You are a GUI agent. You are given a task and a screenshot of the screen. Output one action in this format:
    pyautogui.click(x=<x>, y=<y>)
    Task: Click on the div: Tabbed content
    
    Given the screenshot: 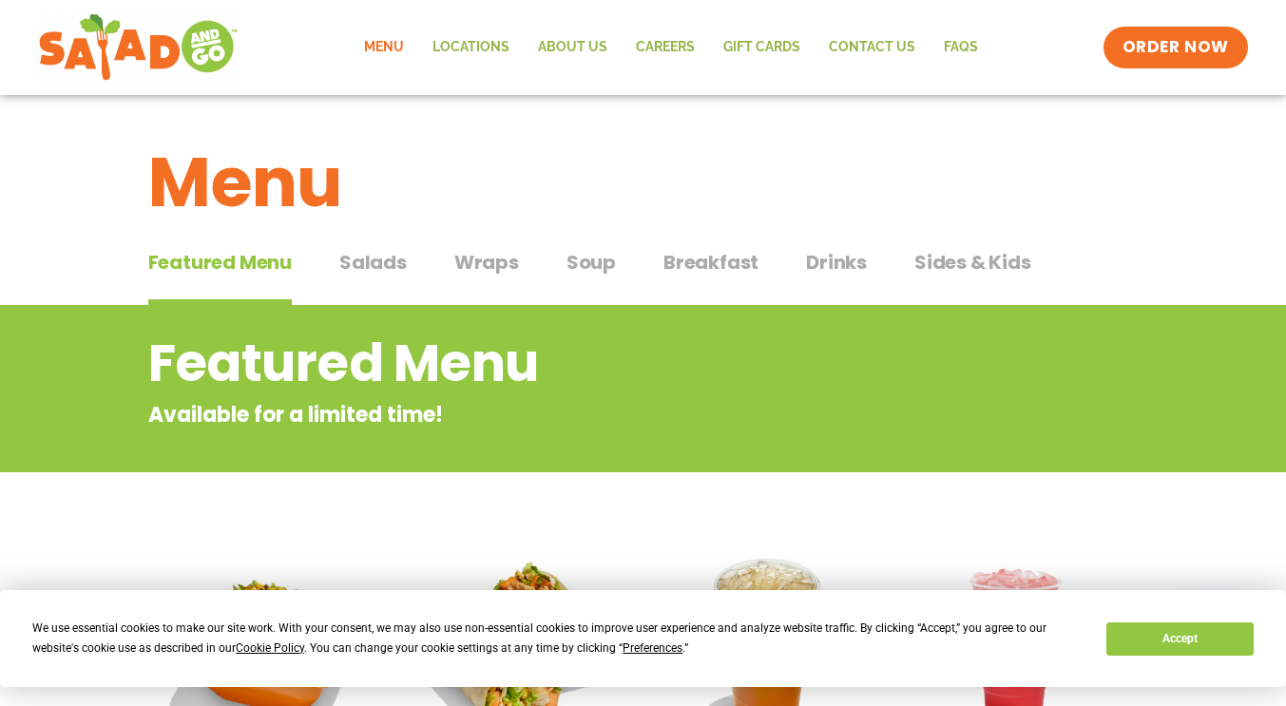 What is the action you would take?
    pyautogui.click(x=644, y=274)
    